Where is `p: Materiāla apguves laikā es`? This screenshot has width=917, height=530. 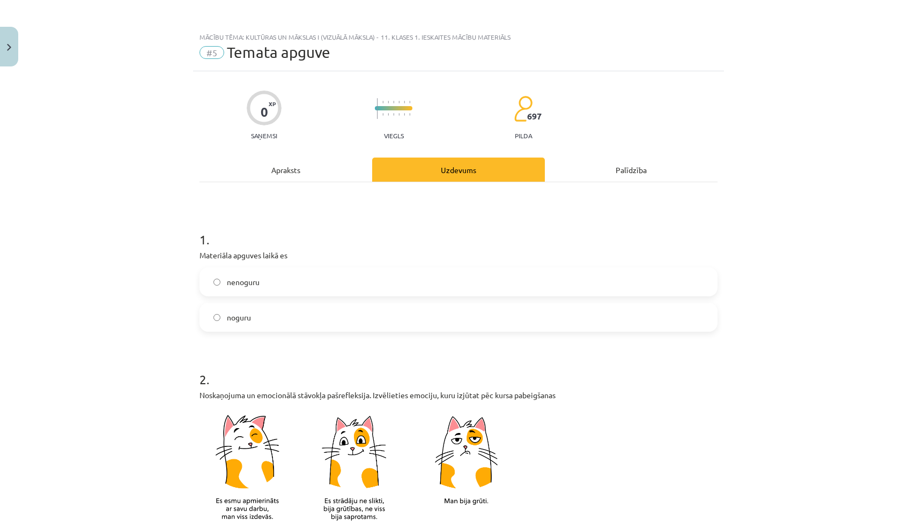 p: Materiāla apguves laikā es is located at coordinates (458, 255).